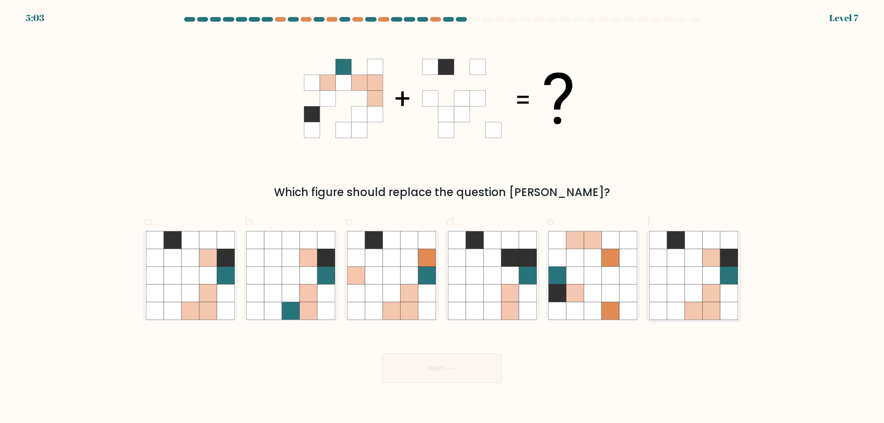 Image resolution: width=884 pixels, height=423 pixels. What do you see at coordinates (149, 221) in the screenshot?
I see `span: a.` at bounding box center [149, 221].